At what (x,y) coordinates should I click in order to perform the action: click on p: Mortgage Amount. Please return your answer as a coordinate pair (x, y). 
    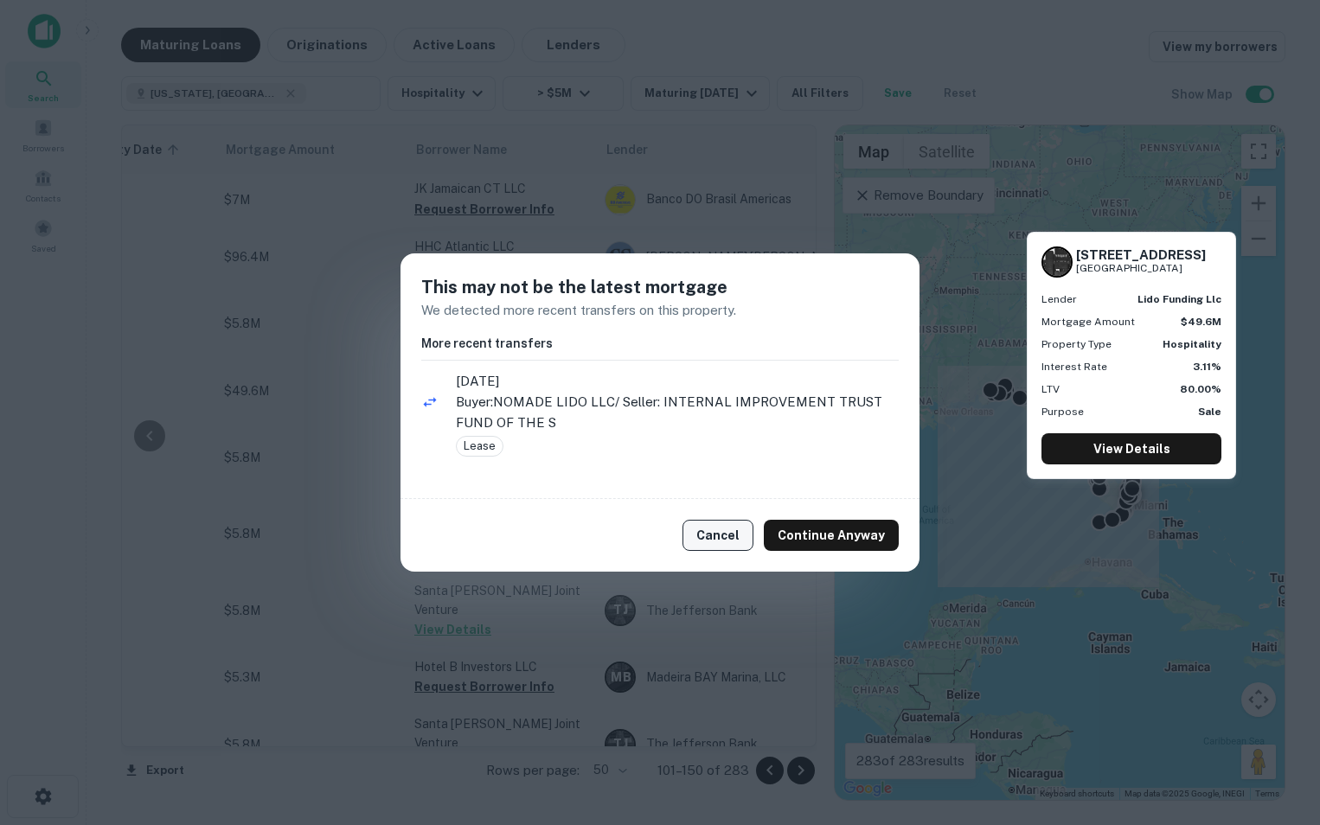
    Looking at the image, I should click on (1088, 322).